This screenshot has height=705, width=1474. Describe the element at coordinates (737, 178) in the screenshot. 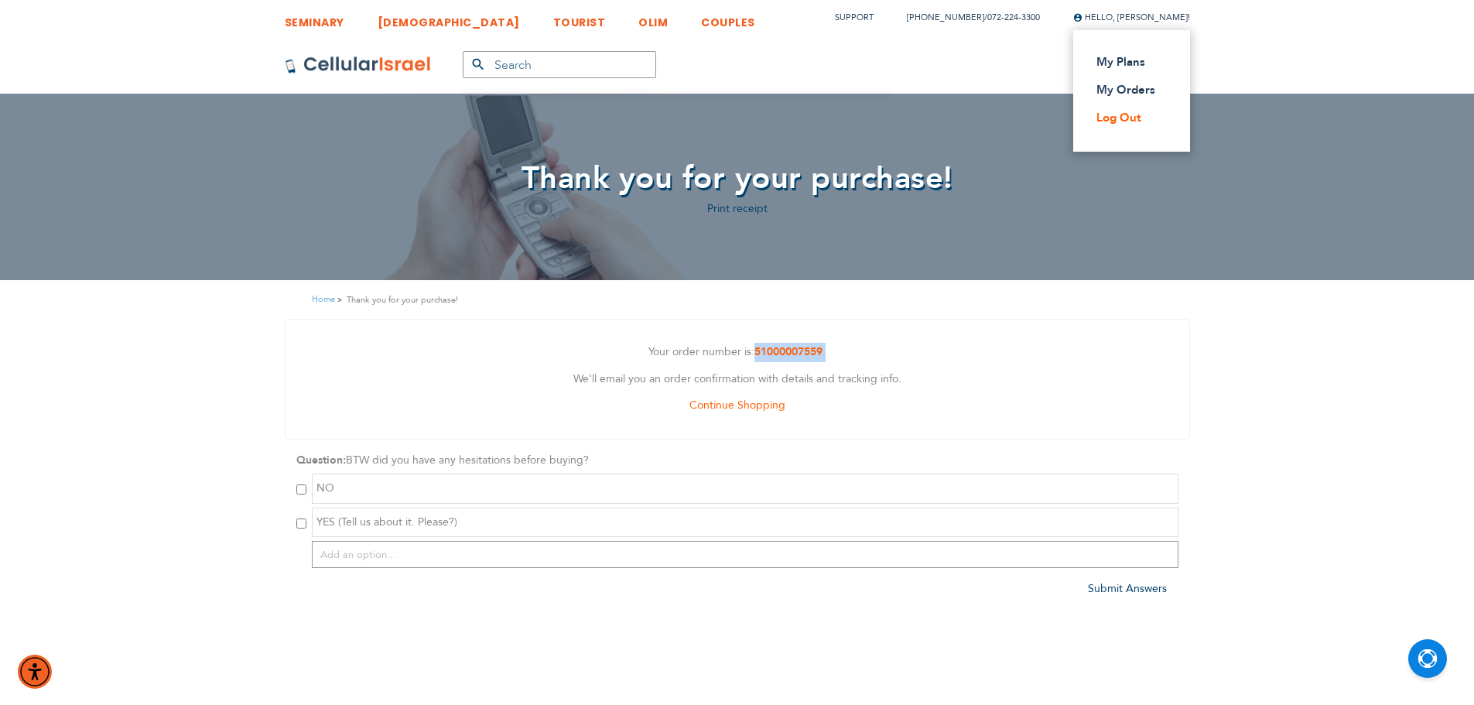

I see `span: Thank you for your purchase!` at that location.